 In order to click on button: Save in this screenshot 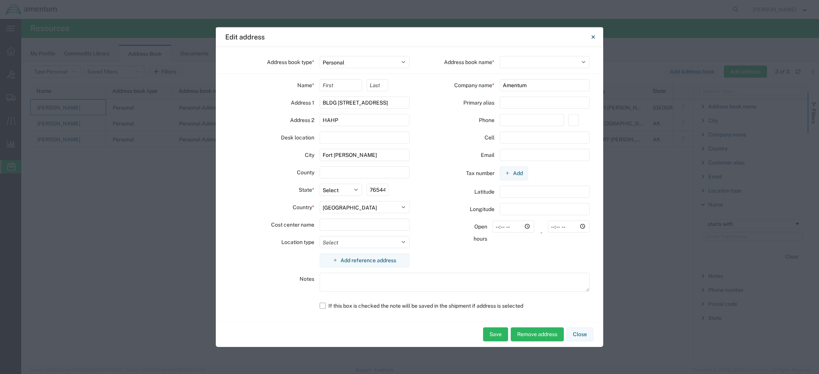, I will do `click(496, 334)`.